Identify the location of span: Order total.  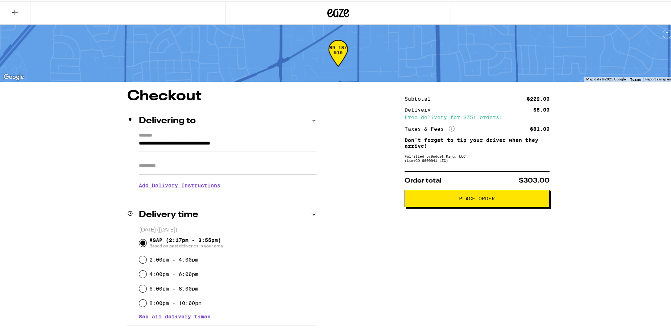
(423, 179).